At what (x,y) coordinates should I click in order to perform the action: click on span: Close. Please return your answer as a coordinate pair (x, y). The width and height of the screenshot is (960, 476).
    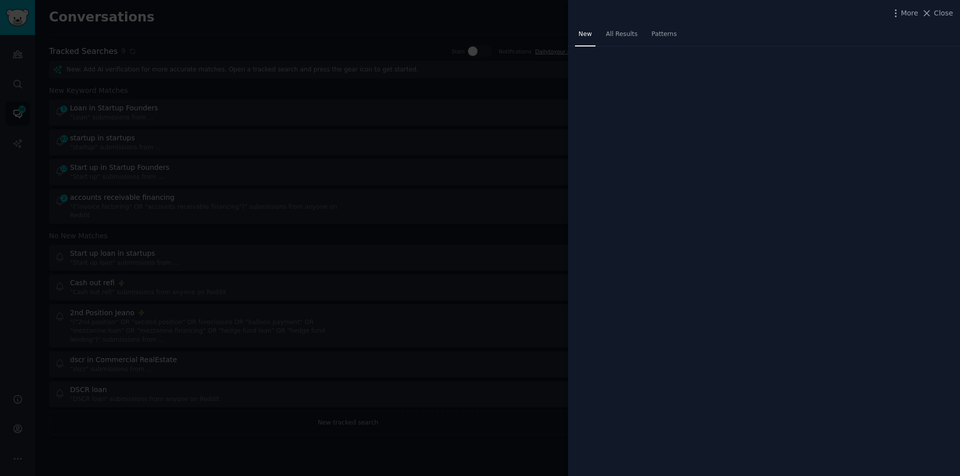
    Looking at the image, I should click on (943, 13).